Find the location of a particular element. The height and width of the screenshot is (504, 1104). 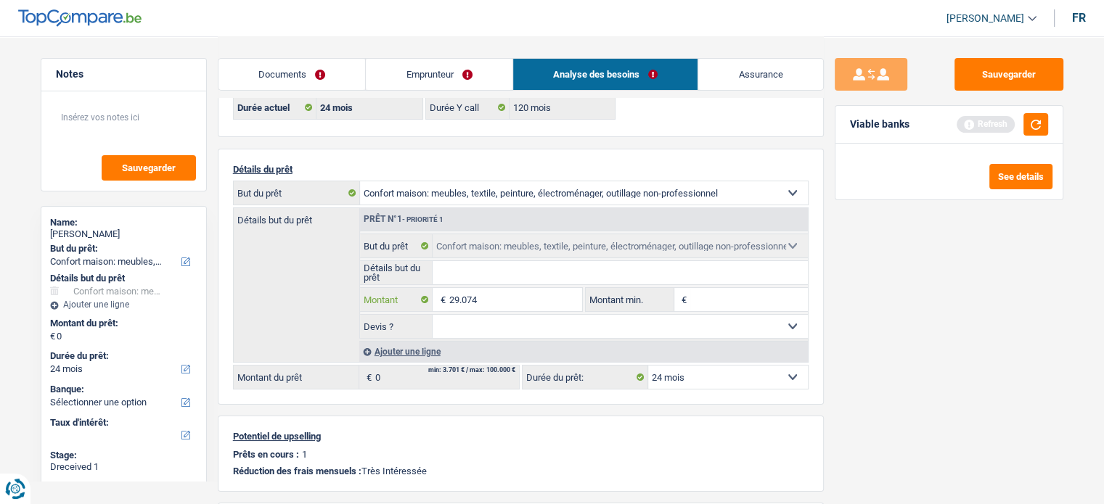

a: Documents is located at coordinates (292, 74).